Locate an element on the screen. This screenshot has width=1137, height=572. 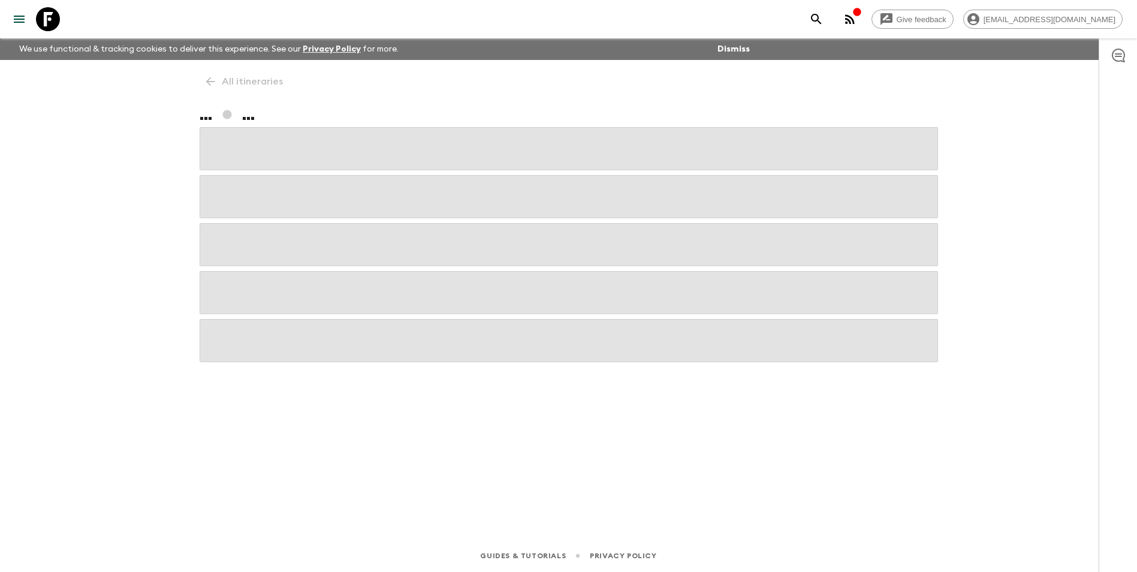
button: Dismiss is located at coordinates (734, 49).